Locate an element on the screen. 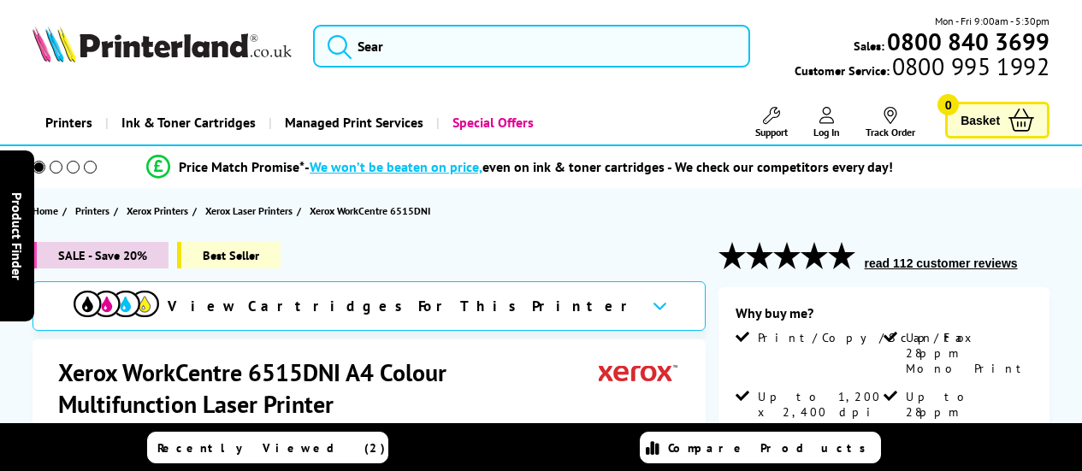 This screenshot has height=471, width=1082. a: Log In is located at coordinates (826, 122).